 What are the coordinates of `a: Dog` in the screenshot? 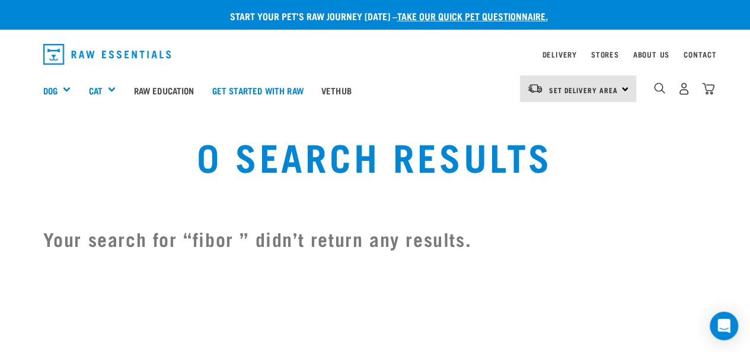 It's located at (50, 90).